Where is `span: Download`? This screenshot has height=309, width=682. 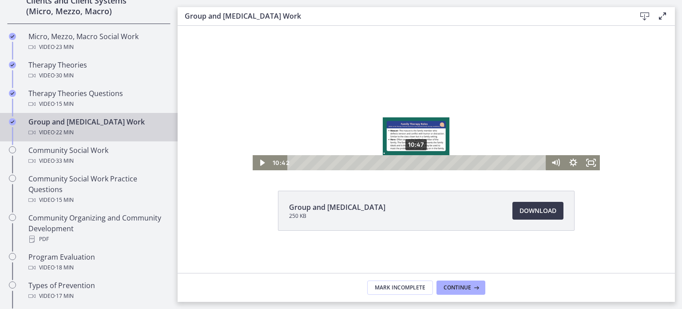 span: Download is located at coordinates (538, 211).